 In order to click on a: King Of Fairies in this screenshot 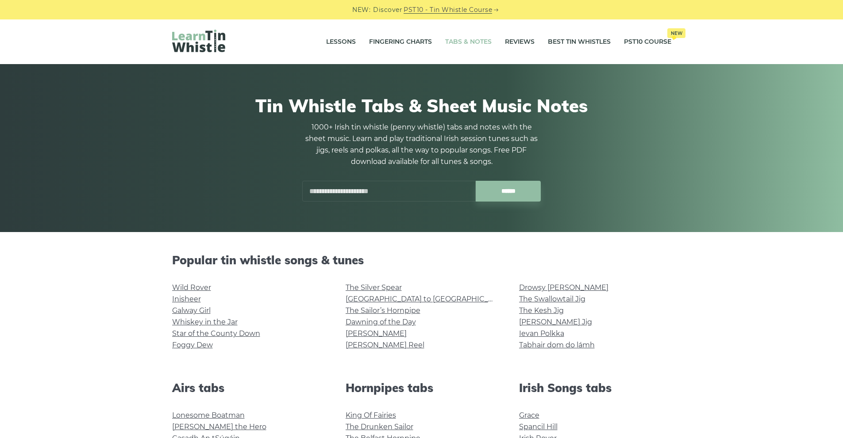, I will do `click(371, 415)`.